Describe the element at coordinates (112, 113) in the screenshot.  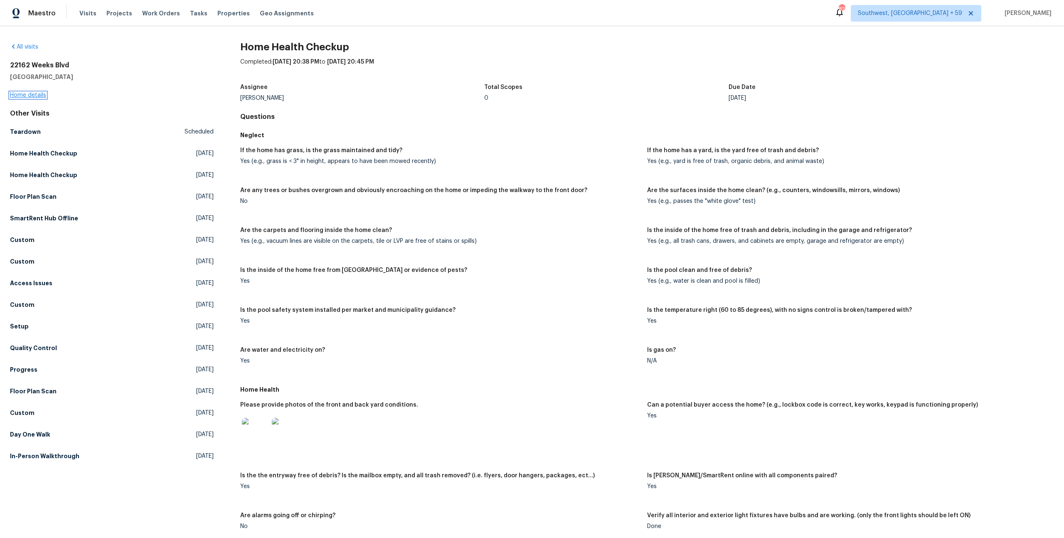
I see `div: Other Visits` at that location.